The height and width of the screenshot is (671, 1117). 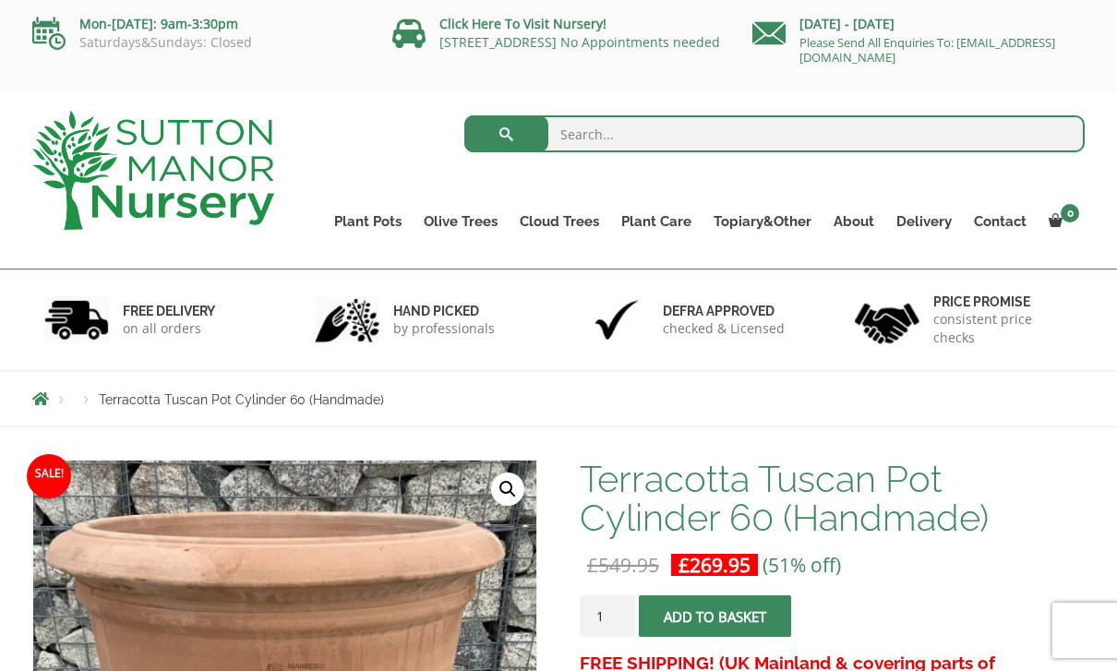 What do you see at coordinates (763, 222) in the screenshot?
I see `a: Topiary&Other` at bounding box center [763, 222].